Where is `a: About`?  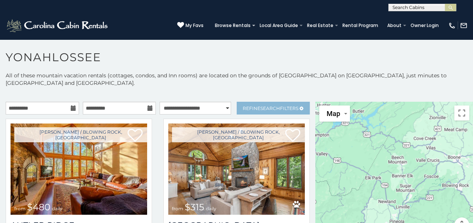
a: About is located at coordinates (394, 26).